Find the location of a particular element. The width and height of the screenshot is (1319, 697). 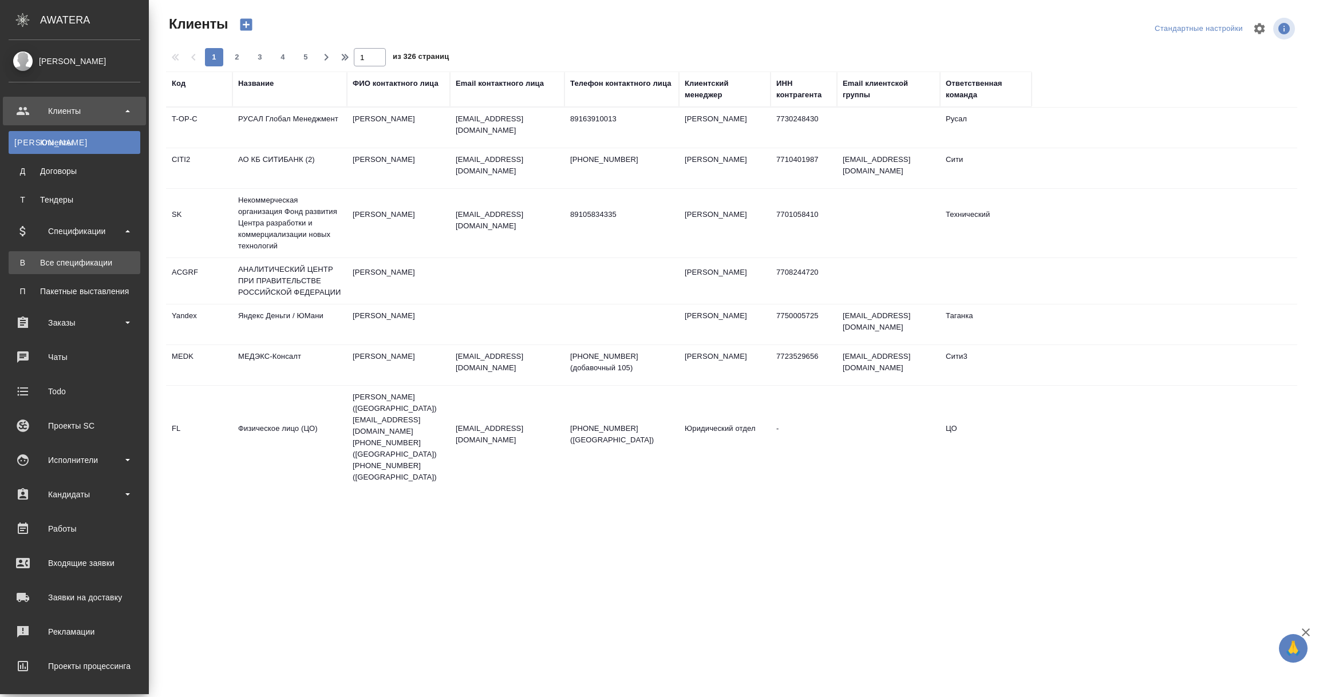

span: из 326 страниц is located at coordinates (421, 58).